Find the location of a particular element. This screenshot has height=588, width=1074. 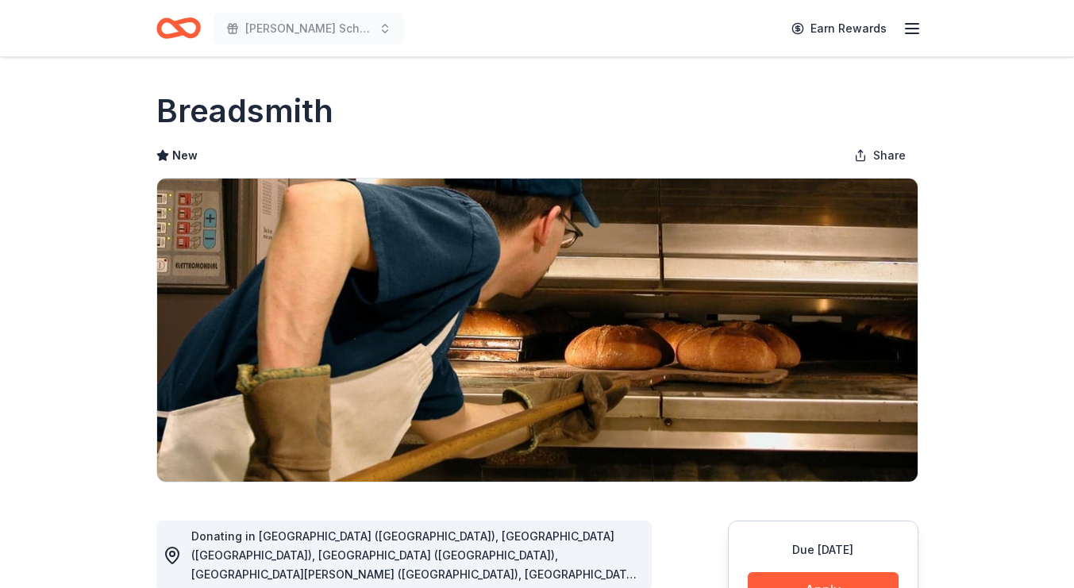

h1: Breadsmith is located at coordinates (244, 111).